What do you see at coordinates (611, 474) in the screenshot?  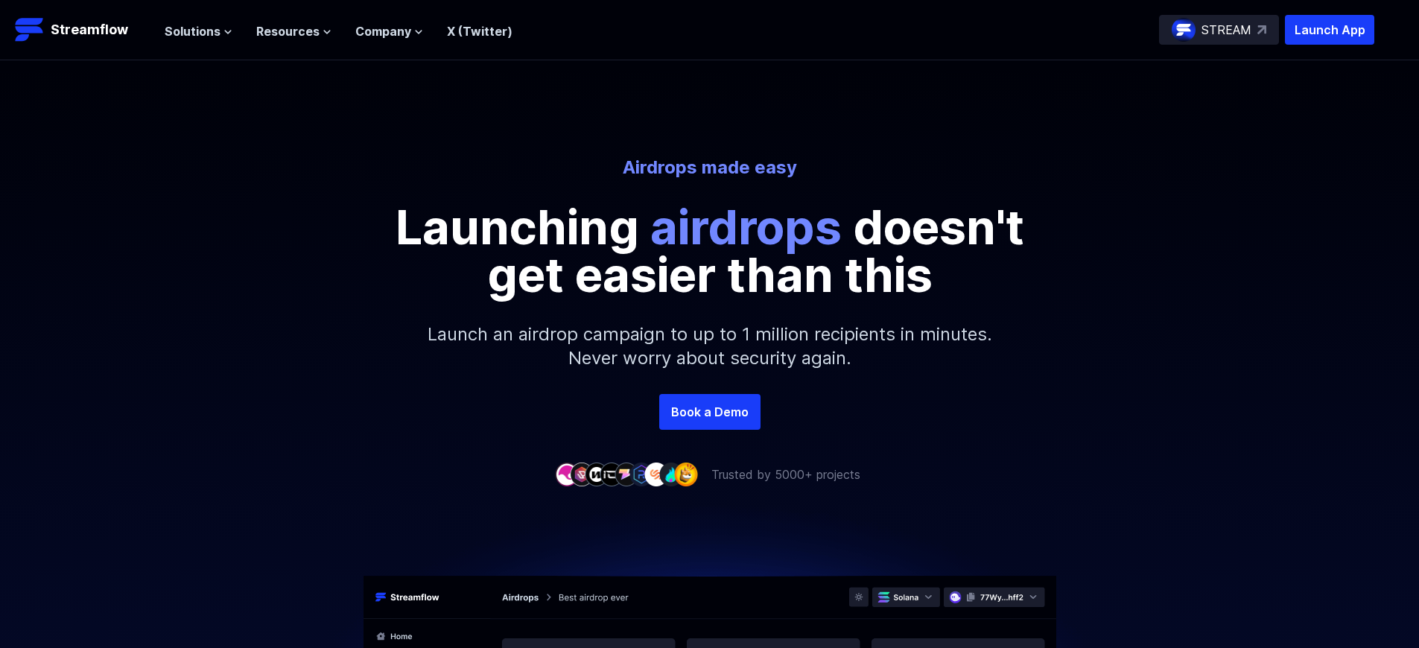 I see `img: company-4` at bounding box center [611, 474].